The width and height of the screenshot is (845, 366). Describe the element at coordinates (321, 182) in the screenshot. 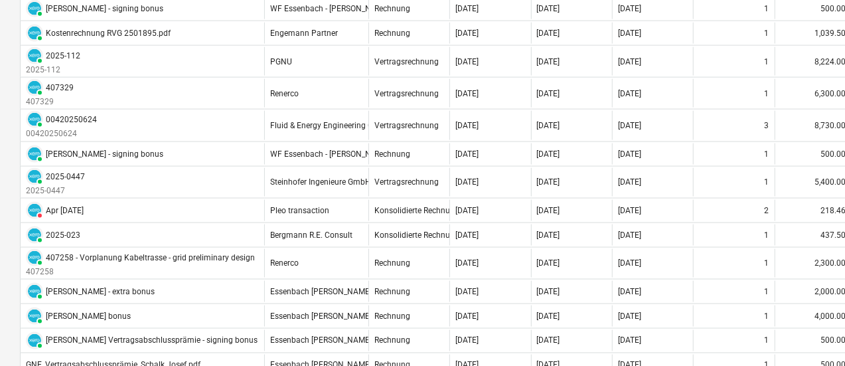

I see `div: Steinhofer Ingenieure GmbH` at that location.